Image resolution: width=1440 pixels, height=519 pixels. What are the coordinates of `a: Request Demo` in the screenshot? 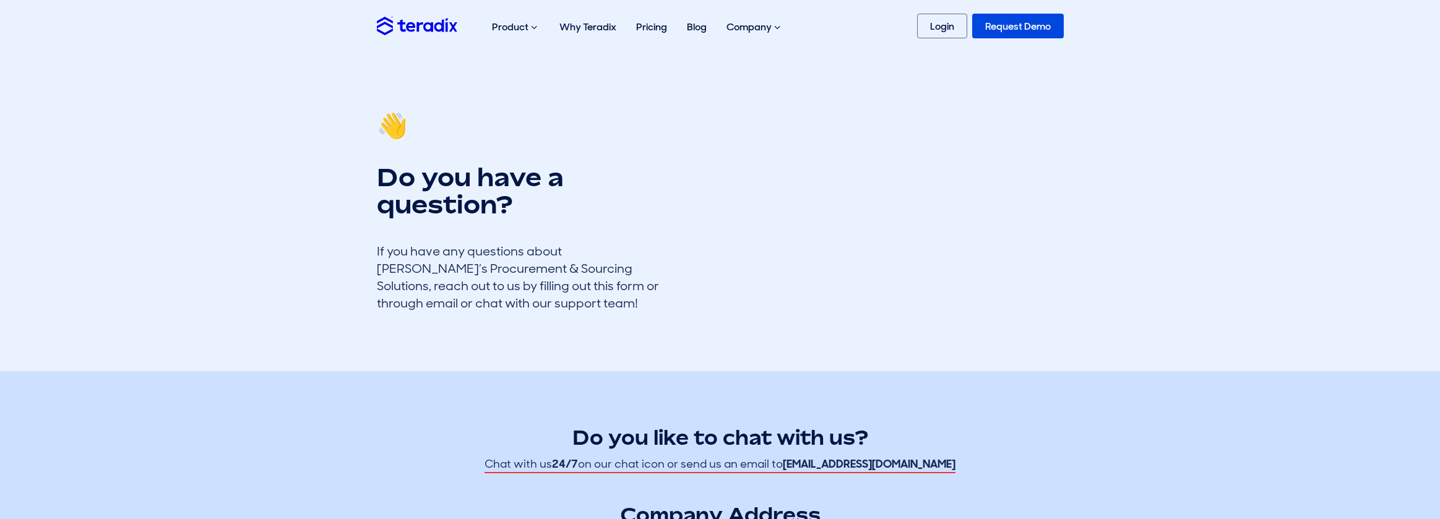 It's located at (1018, 26).